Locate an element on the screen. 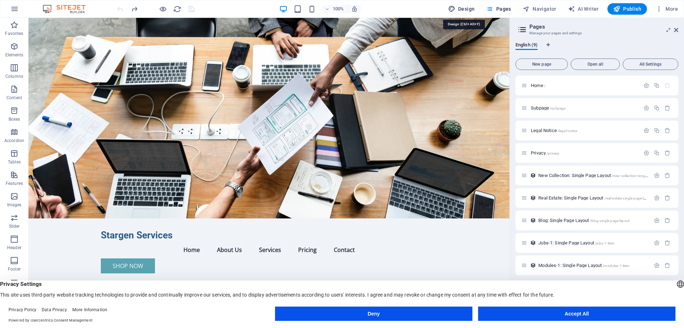  div: The startpage cannot be deleted is located at coordinates (667, 85).